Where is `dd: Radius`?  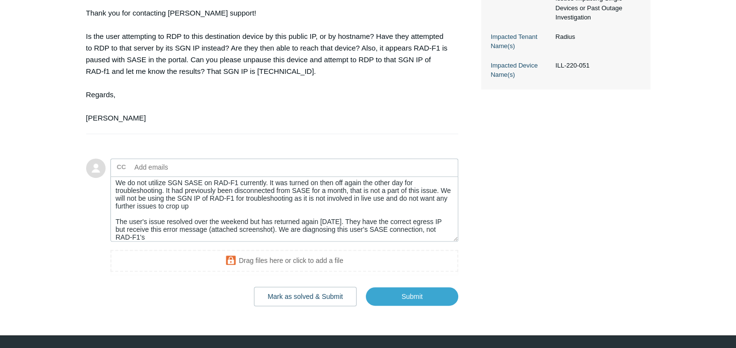
dd: Radius is located at coordinates (595, 37).